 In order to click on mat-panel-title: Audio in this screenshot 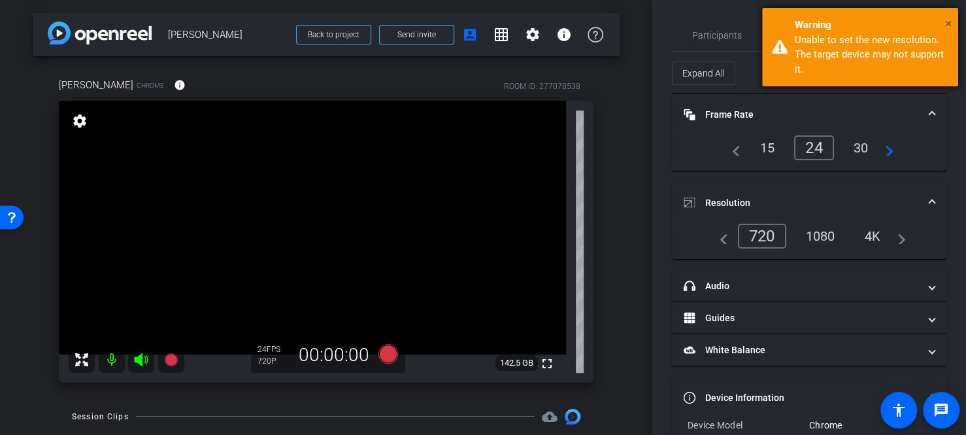, I will do `click(801, 286)`.